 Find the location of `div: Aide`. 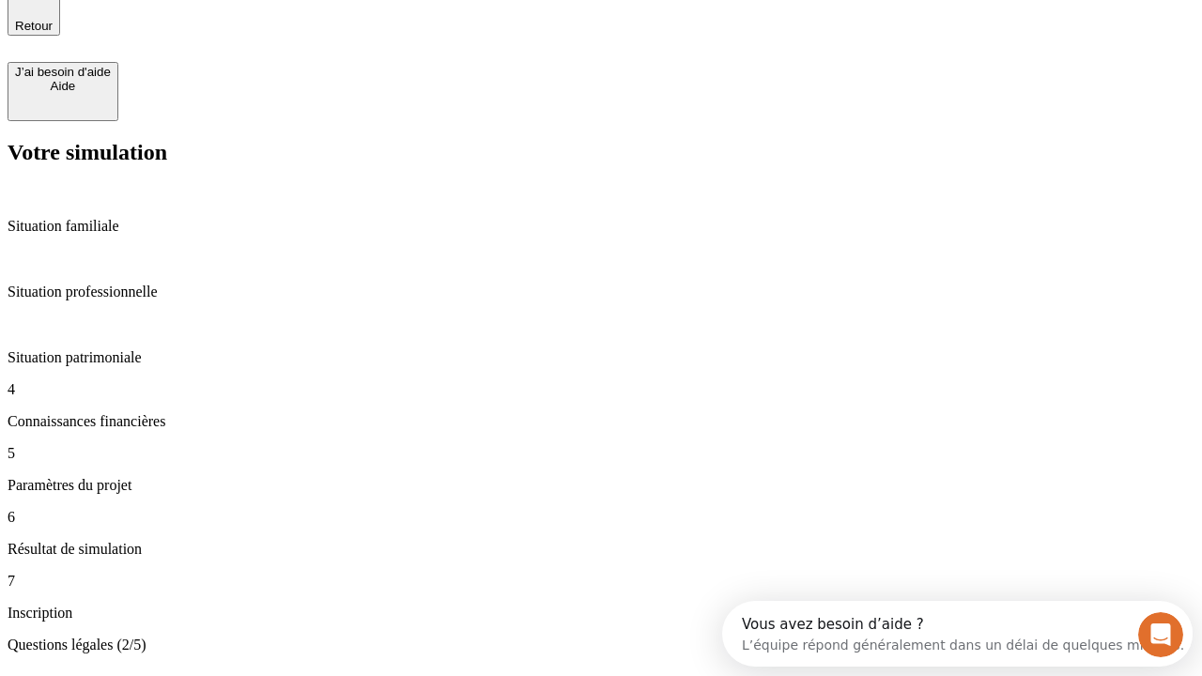

div: Aide is located at coordinates (63, 85).